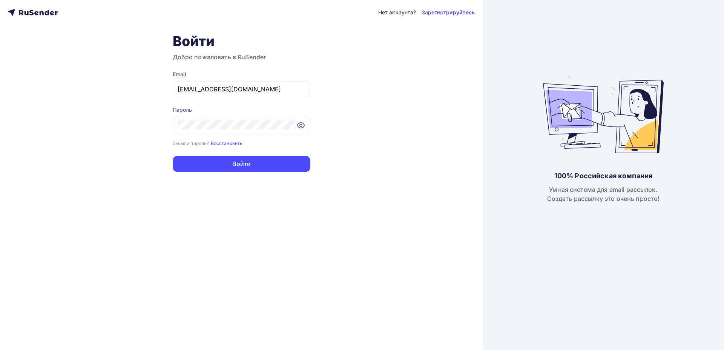 Image resolution: width=724 pixels, height=350 pixels. What do you see at coordinates (227, 143) in the screenshot?
I see `a: Восстановить` at bounding box center [227, 143].